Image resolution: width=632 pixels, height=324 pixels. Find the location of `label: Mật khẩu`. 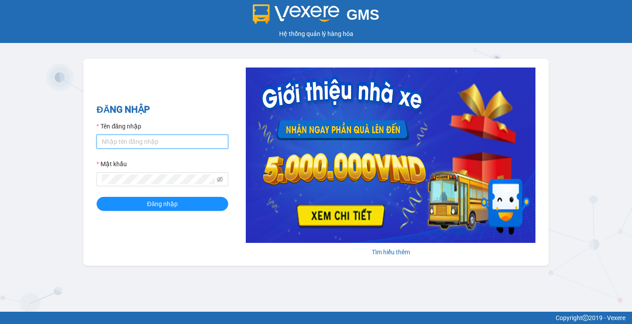

label: Mật khẩu is located at coordinates (111, 164).